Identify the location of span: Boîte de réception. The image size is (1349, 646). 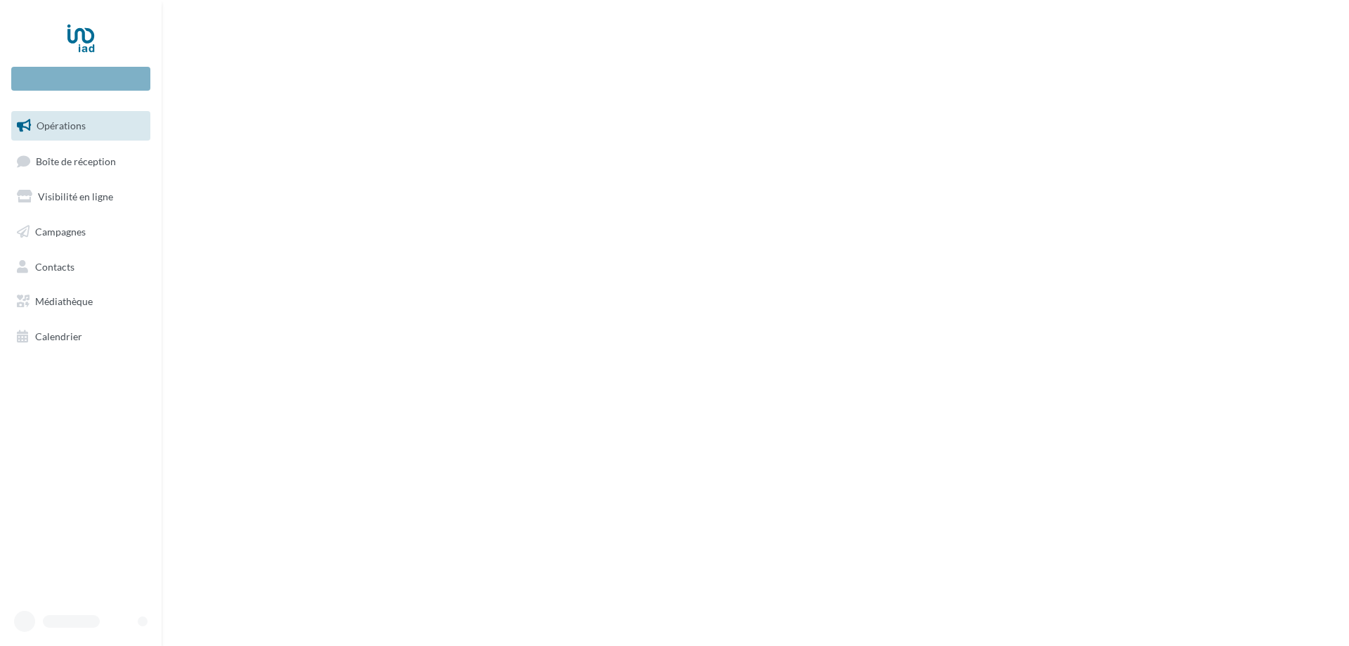
(76, 160).